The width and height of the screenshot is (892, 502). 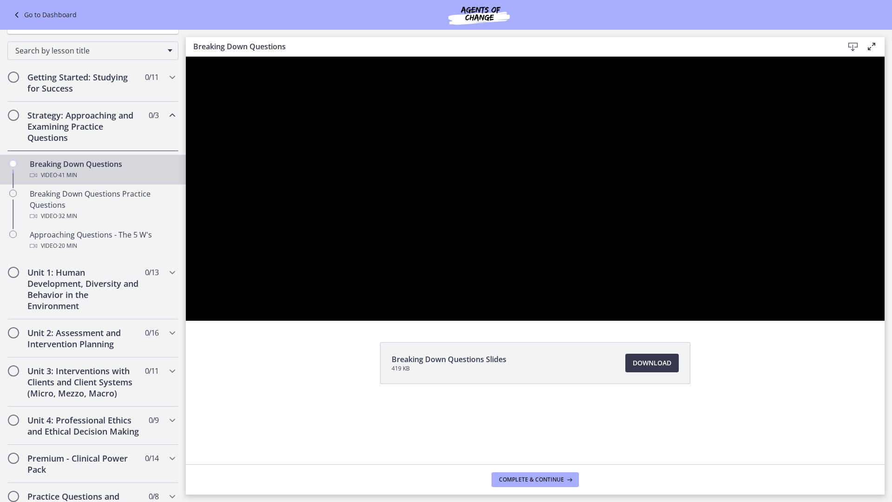 What do you see at coordinates (44, 15) in the screenshot?
I see `a: Go to Dashboard` at bounding box center [44, 15].